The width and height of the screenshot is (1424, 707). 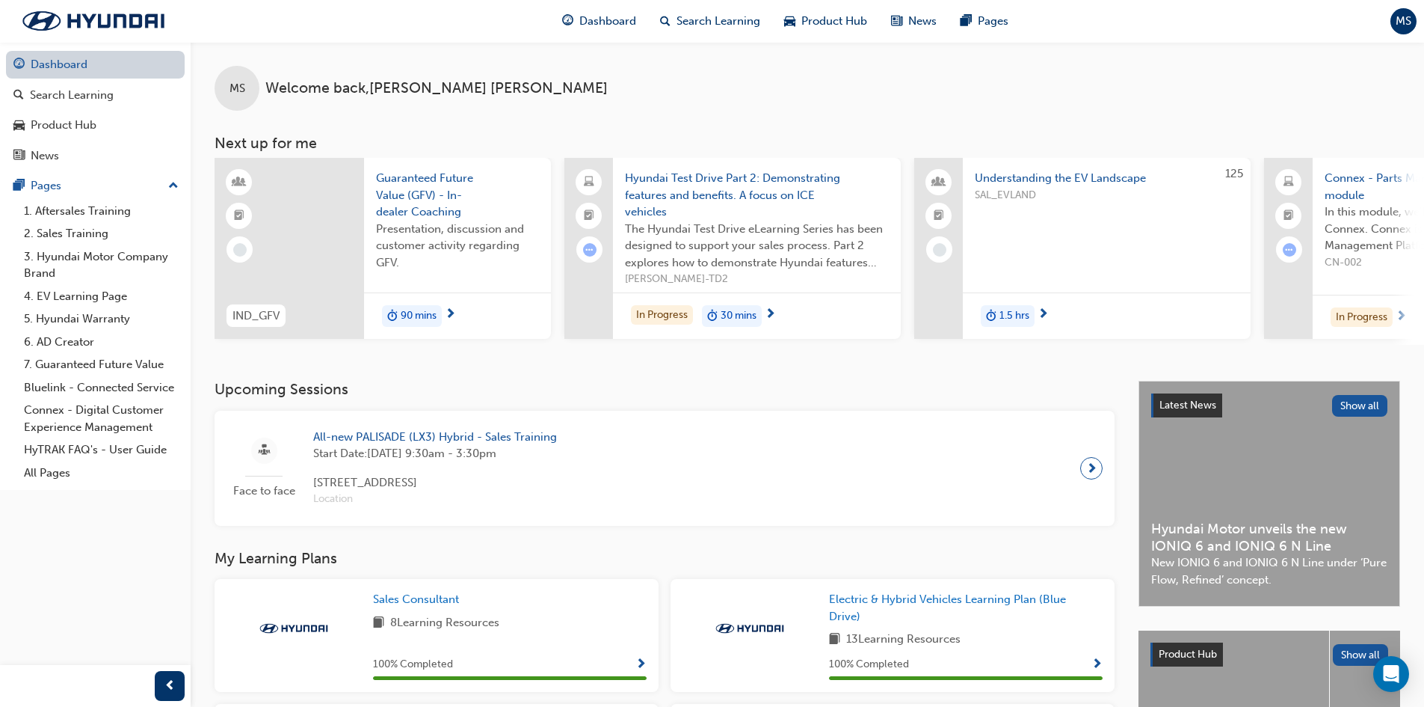 I want to click on span: Pages, so click(x=993, y=21).